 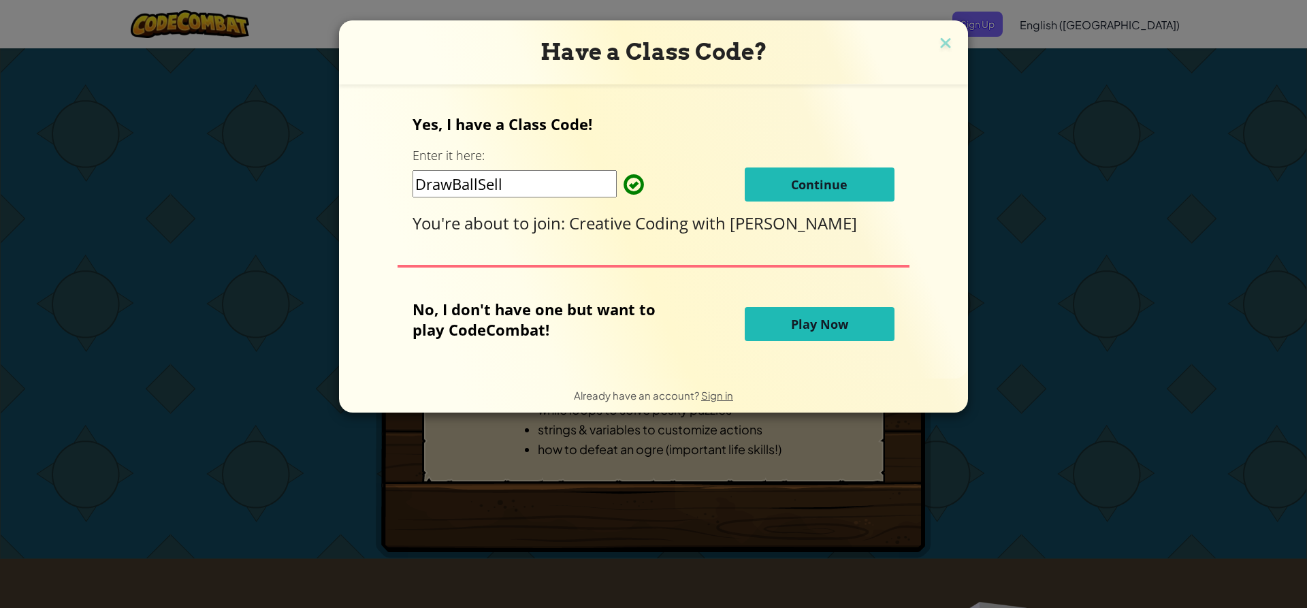 What do you see at coordinates (717, 395) in the screenshot?
I see `a: Sign in` at bounding box center [717, 395].